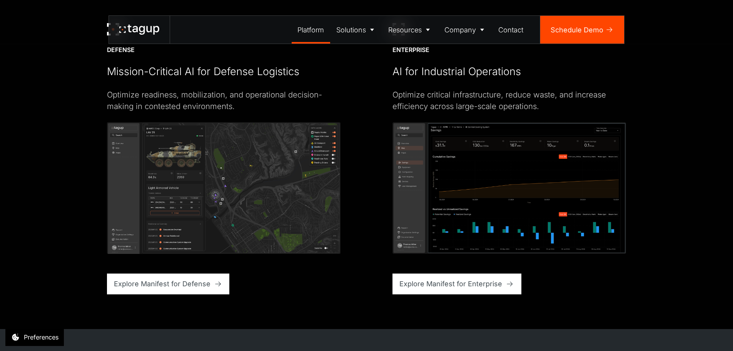 Image resolution: width=733 pixels, height=351 pixels. I want to click on a: Schedule Demo, so click(582, 30).